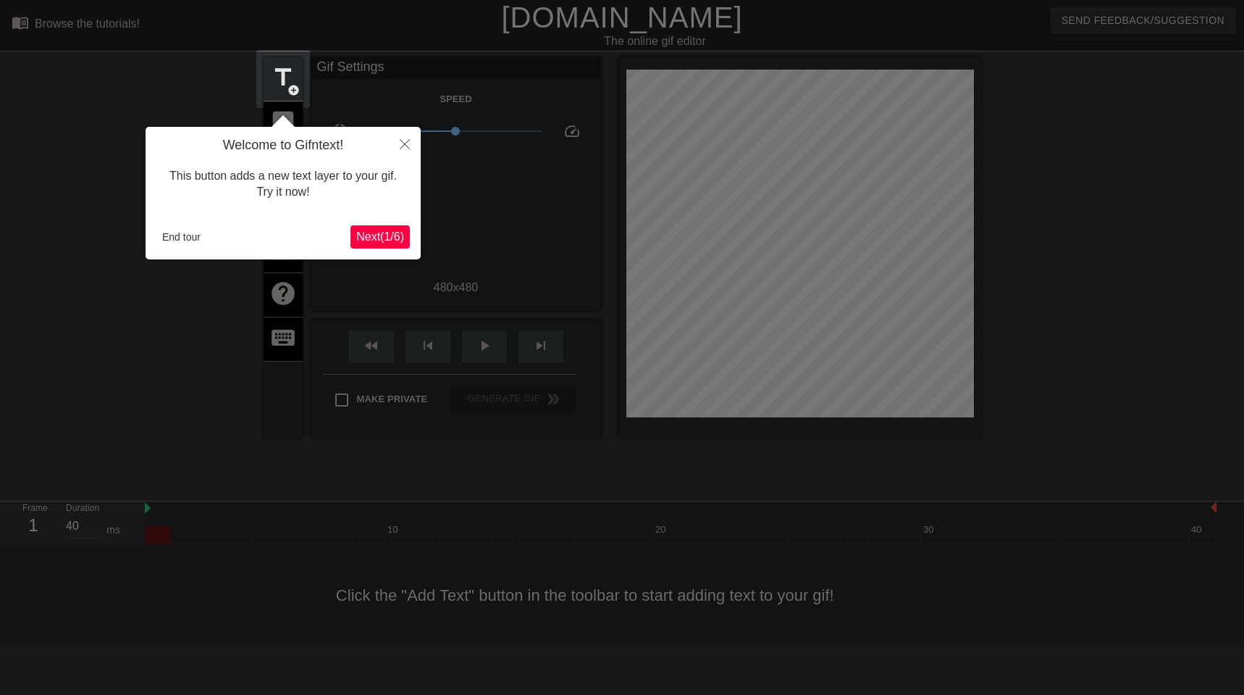  What do you see at coordinates (380, 236) in the screenshot?
I see `span: Next ( 1 / 6 )` at bounding box center [380, 236].